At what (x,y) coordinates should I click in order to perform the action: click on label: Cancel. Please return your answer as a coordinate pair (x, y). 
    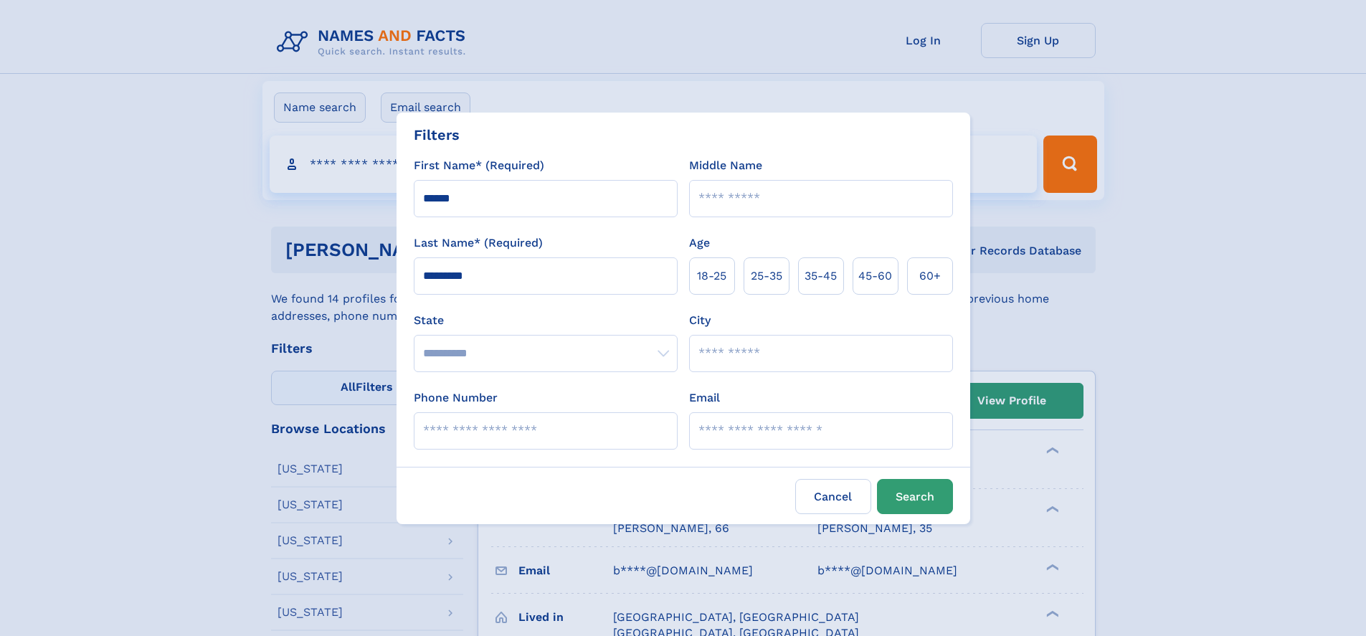
    Looking at the image, I should click on (833, 496).